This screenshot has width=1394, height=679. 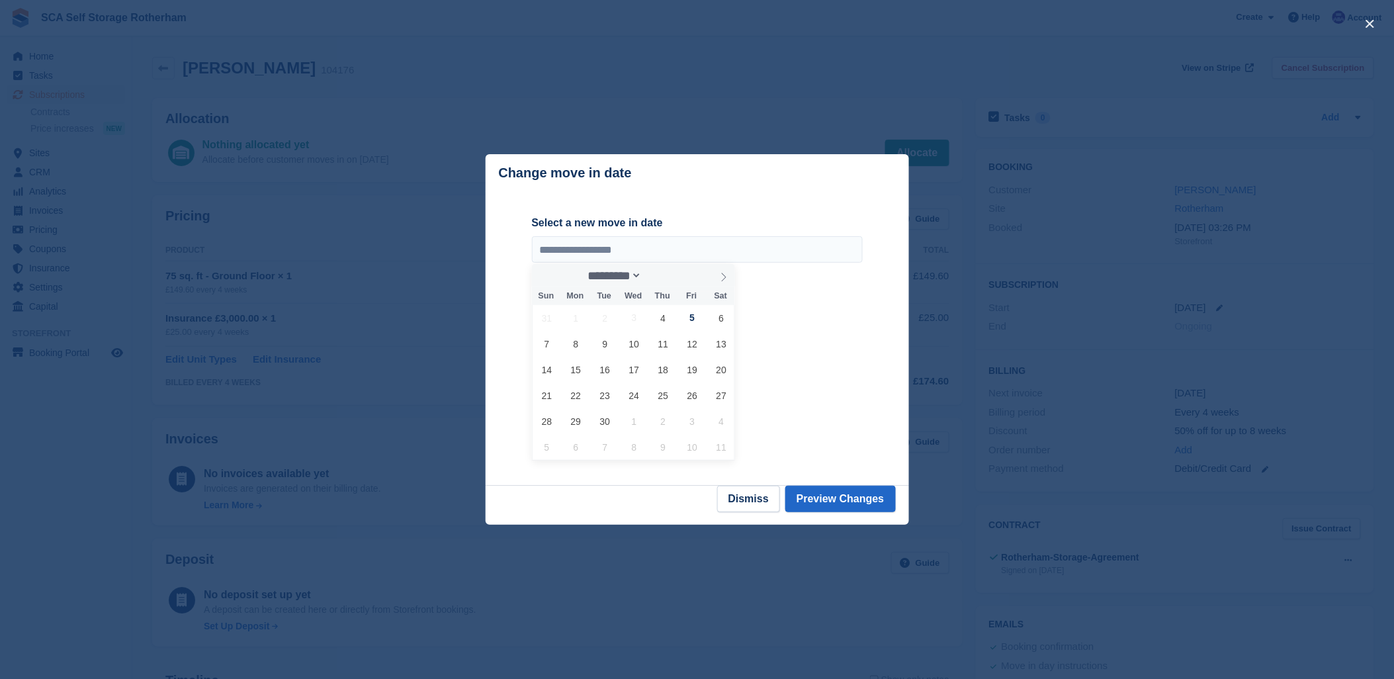 I want to click on span: September 8, 2025, so click(x=576, y=343).